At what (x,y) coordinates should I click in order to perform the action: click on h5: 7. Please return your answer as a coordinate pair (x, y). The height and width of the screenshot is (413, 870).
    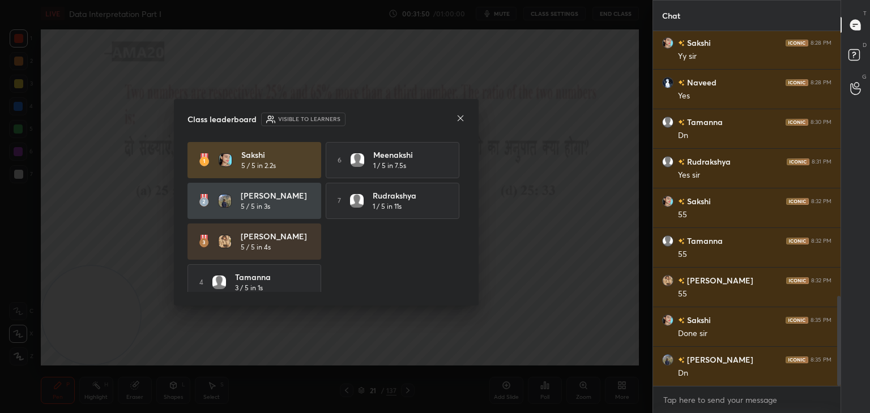
    Looking at the image, I should click on (339, 201).